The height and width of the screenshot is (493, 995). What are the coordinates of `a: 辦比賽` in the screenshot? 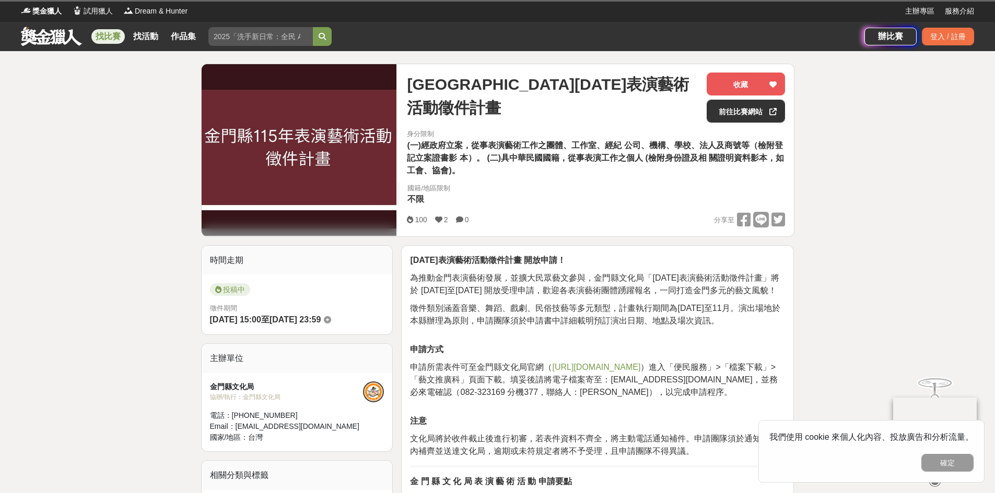 It's located at (890, 37).